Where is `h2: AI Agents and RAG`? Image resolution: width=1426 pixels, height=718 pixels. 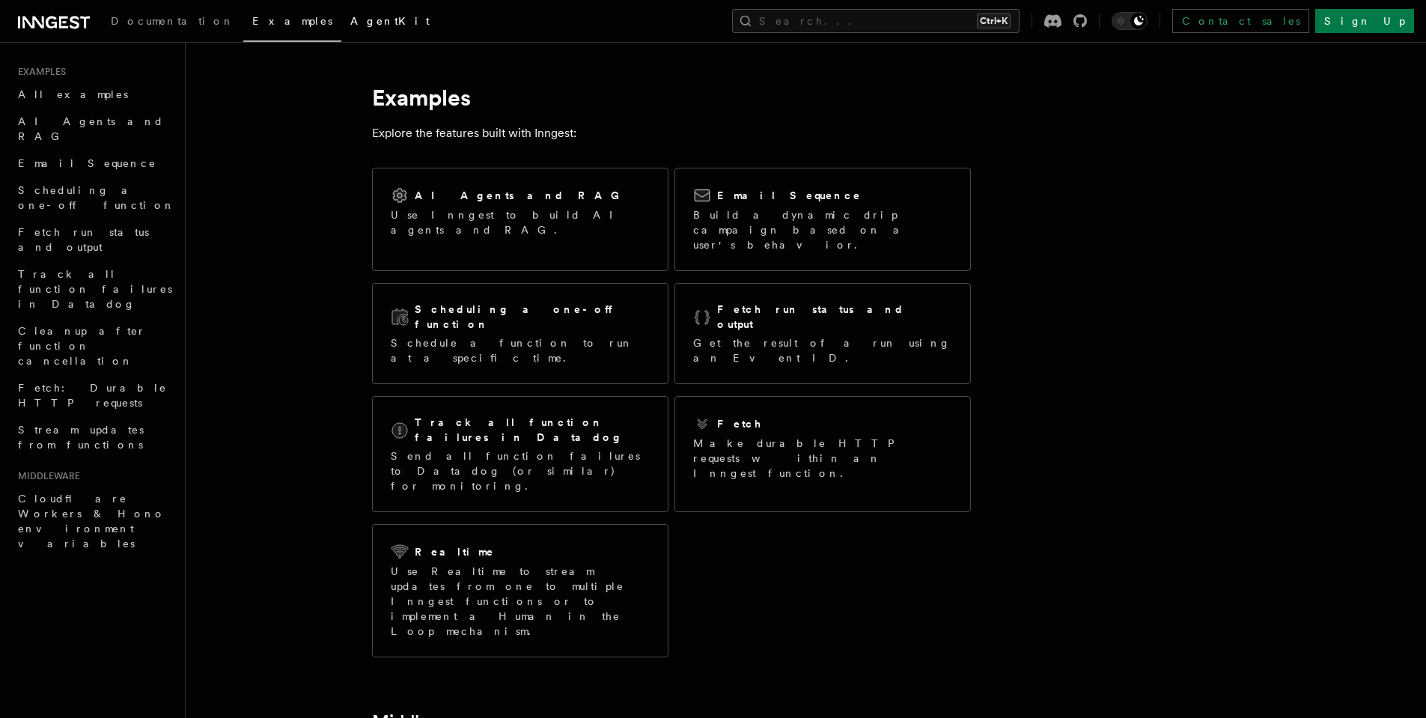 h2: AI Agents and RAG is located at coordinates (521, 195).